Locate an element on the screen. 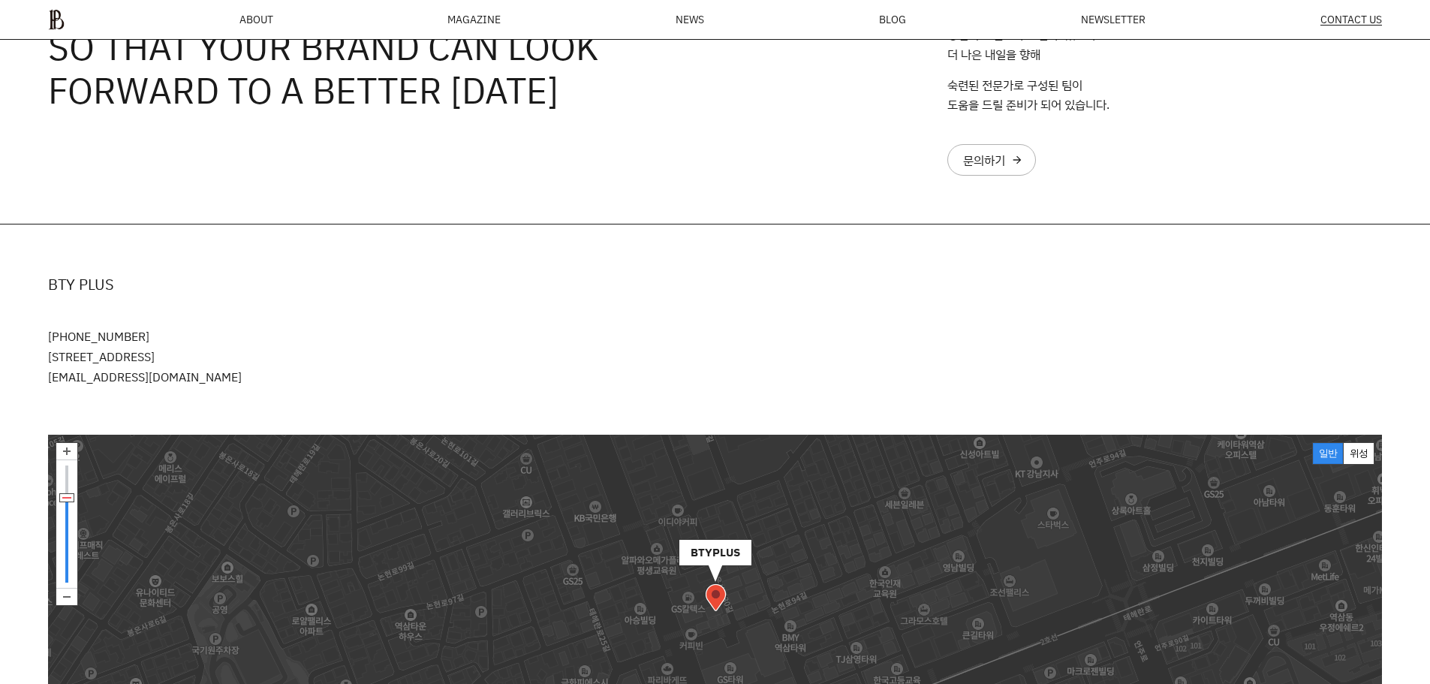  p: 당신의 브랜드가 보일 수 있도록 더 나은 내일을 향해 is located at coordinates (1022, 44).